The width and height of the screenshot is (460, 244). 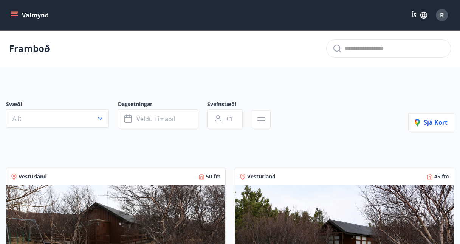 I want to click on span: Allt, so click(x=17, y=118).